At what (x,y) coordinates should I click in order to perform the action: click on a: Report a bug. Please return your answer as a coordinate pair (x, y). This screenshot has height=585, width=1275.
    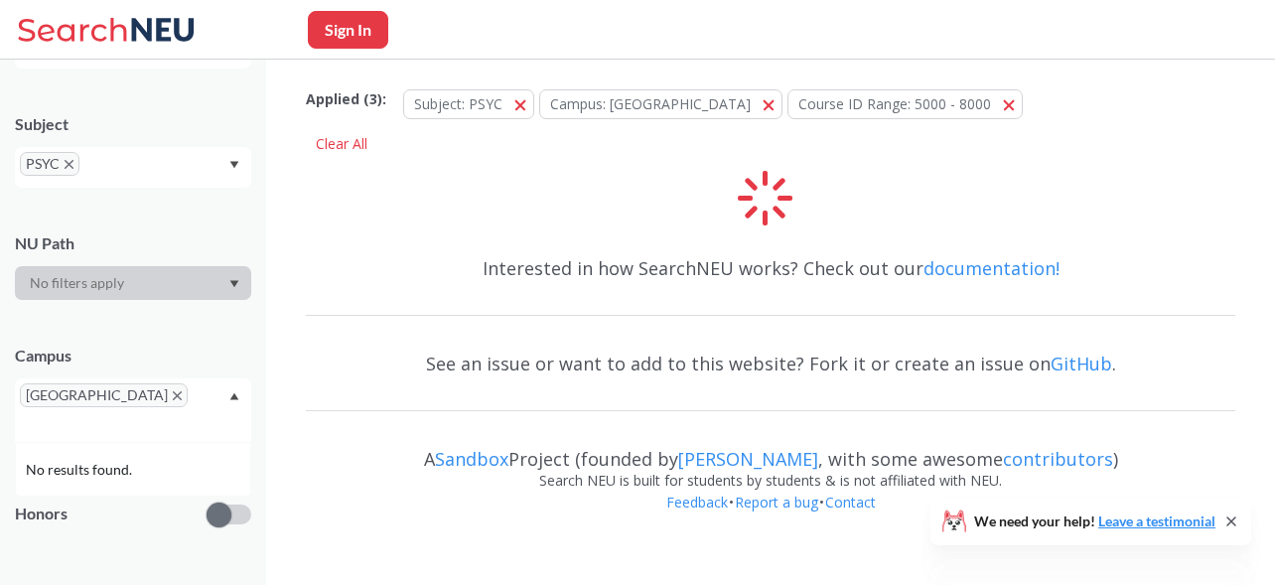
    Looking at the image, I should click on (776, 501).